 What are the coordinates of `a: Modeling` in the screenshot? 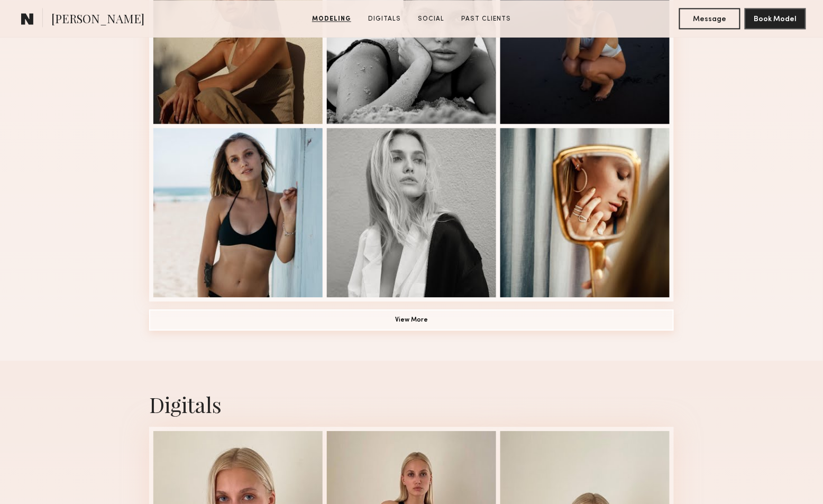 It's located at (332, 19).